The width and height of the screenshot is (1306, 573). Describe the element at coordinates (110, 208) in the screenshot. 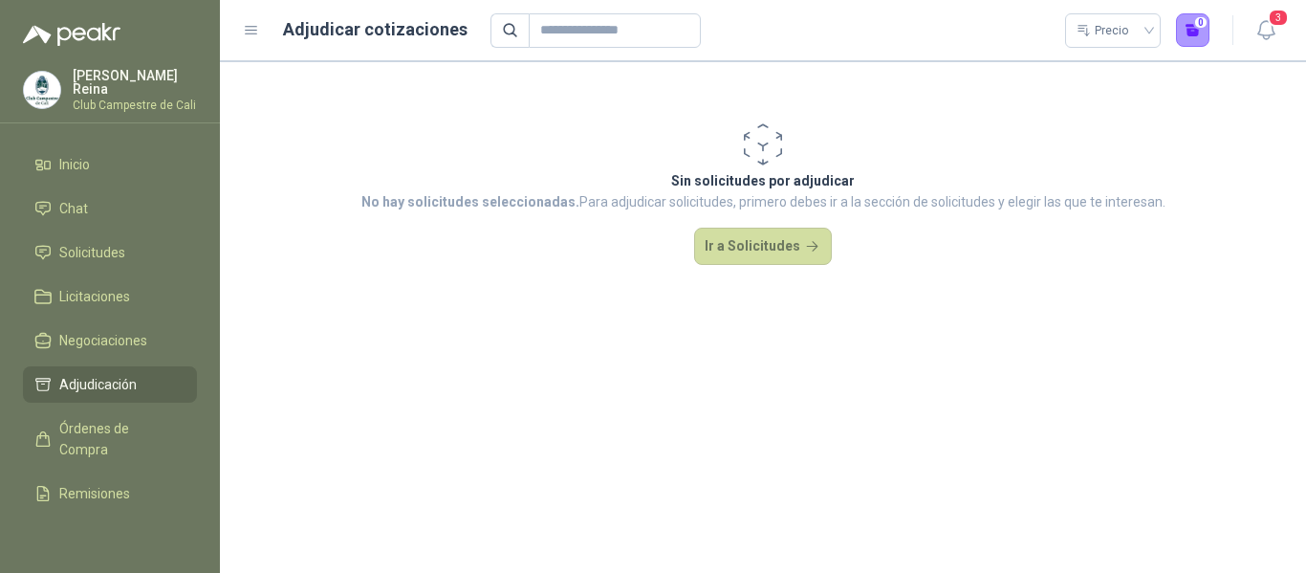

I see `a: Chat` at that location.